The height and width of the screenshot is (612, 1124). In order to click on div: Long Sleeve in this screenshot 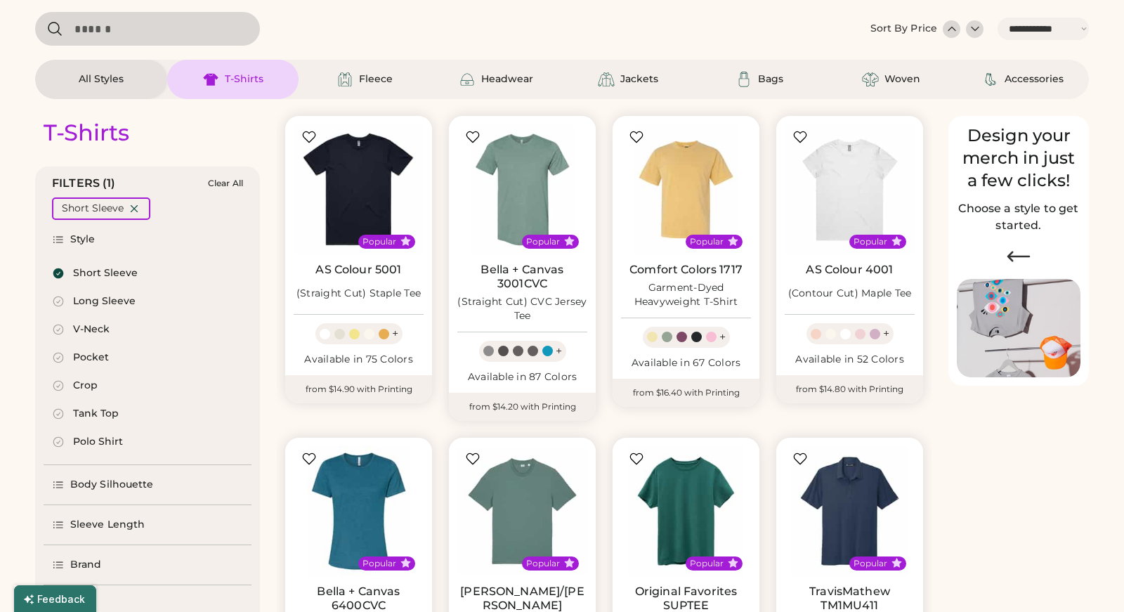, I will do `click(104, 301)`.